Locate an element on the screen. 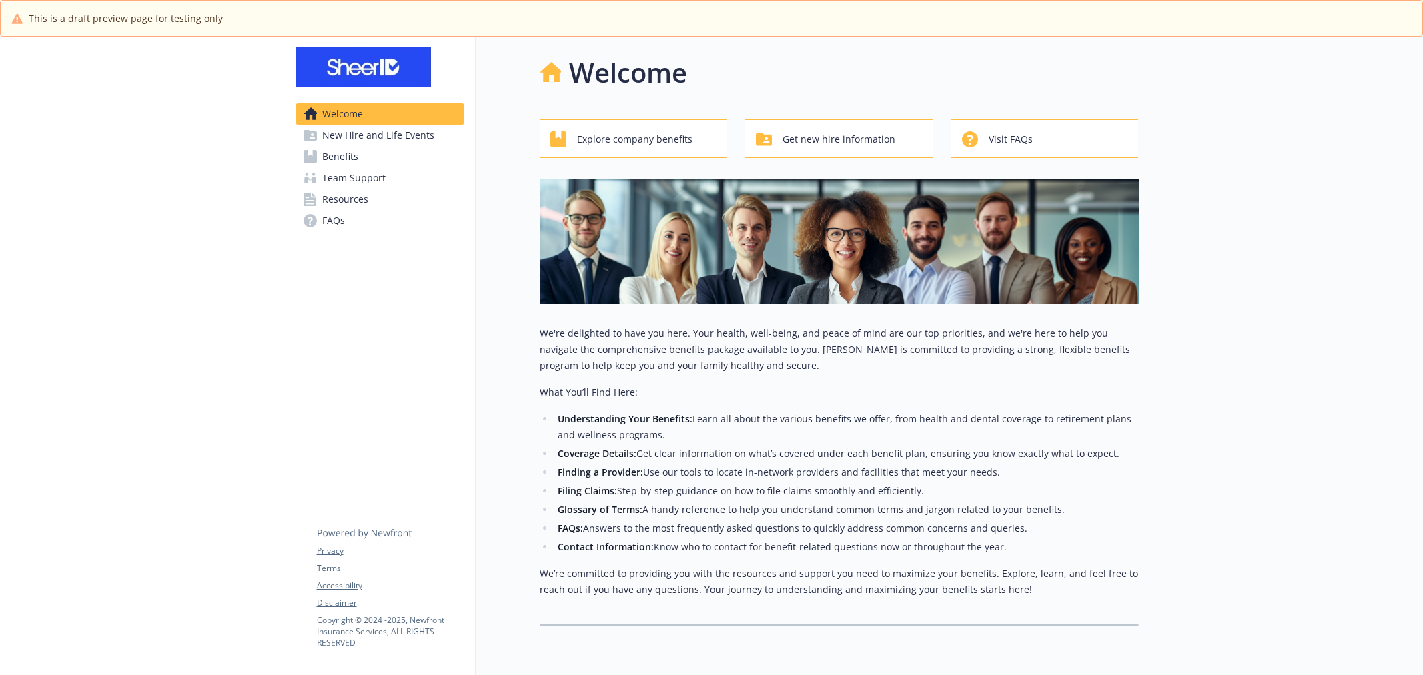 The image size is (1423, 675). li: Know who to contact for benefit-related questions now or throughout the year. is located at coordinates (846, 547).